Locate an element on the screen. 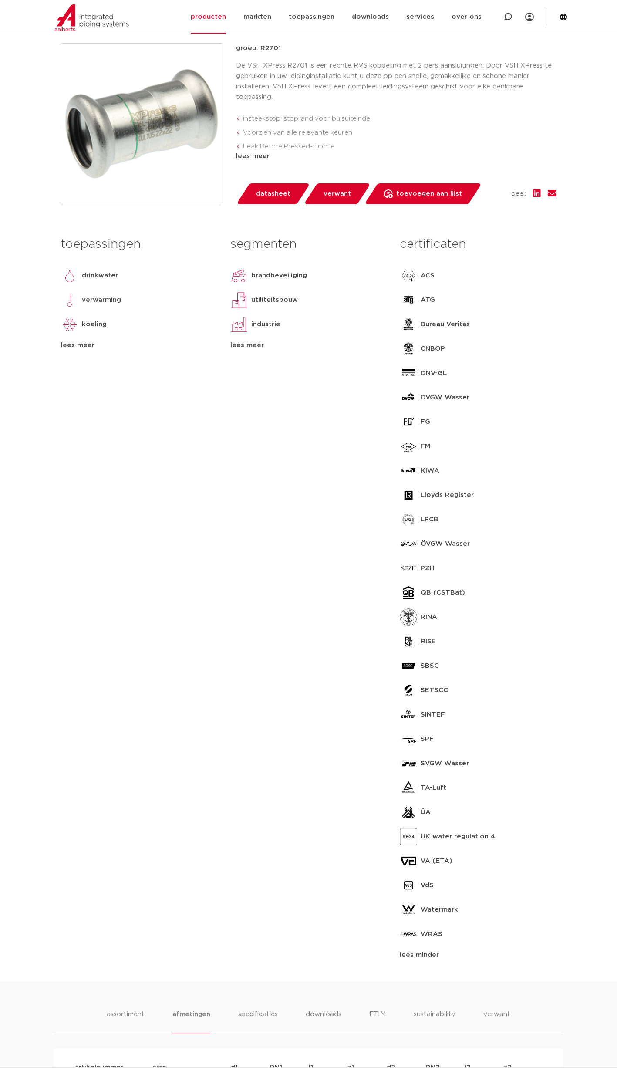 This screenshot has width=617, height=1068. img: SINTEF is located at coordinates (409, 715).